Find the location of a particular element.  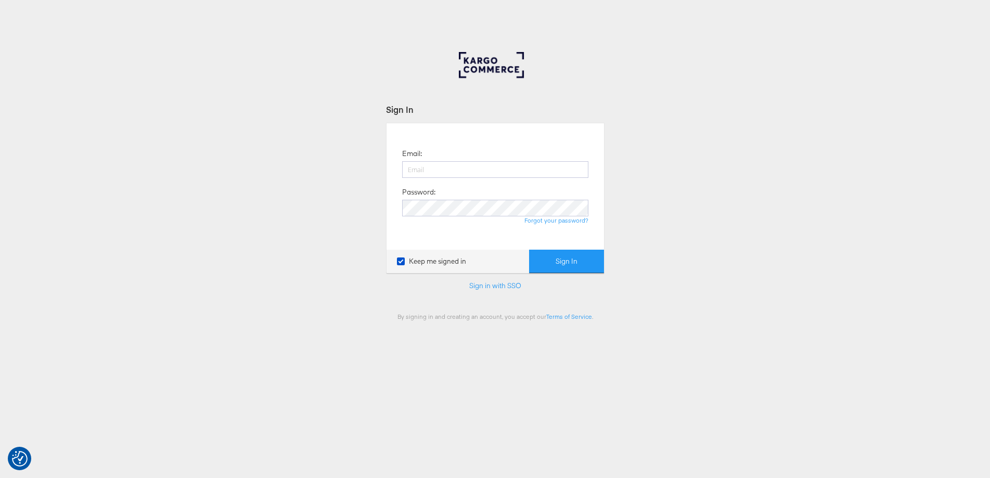

div: Sign In is located at coordinates (496, 109).